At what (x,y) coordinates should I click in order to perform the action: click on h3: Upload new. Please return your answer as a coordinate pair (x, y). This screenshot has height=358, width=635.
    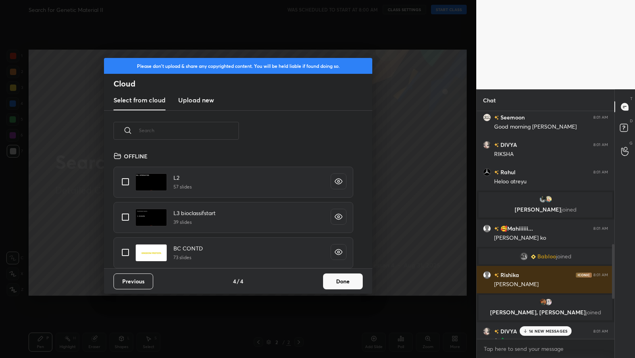
    Looking at the image, I should click on (196, 100).